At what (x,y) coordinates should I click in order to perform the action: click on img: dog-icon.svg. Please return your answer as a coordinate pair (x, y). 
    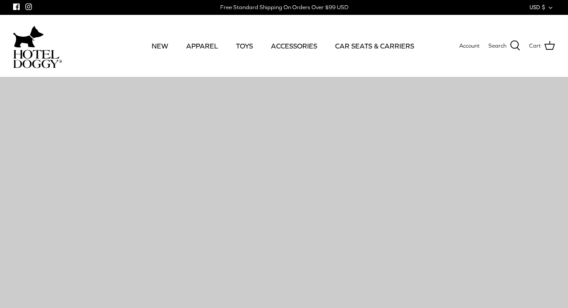
    Looking at the image, I should click on (28, 37).